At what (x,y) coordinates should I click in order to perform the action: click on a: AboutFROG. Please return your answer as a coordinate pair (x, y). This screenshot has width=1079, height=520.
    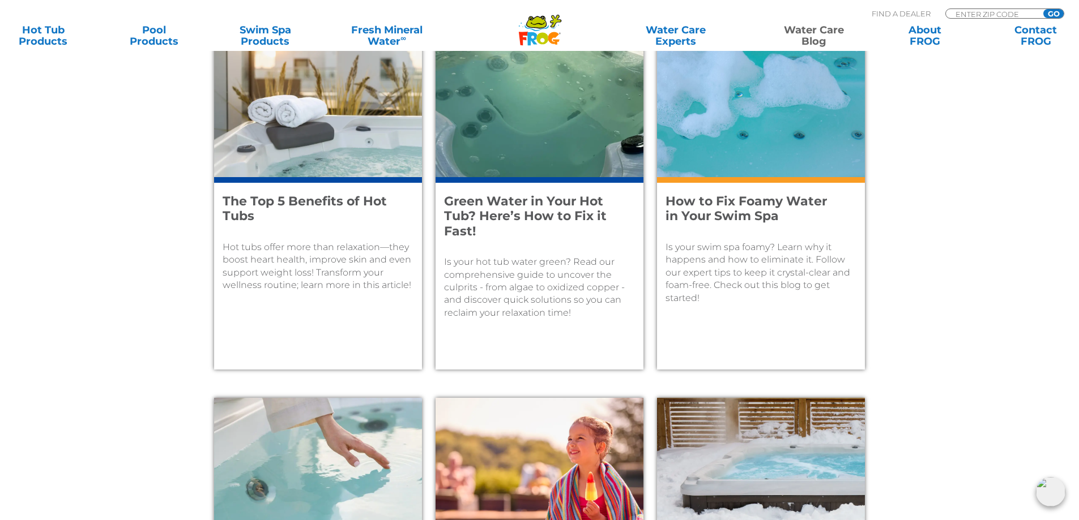
    Looking at the image, I should click on (925, 36).